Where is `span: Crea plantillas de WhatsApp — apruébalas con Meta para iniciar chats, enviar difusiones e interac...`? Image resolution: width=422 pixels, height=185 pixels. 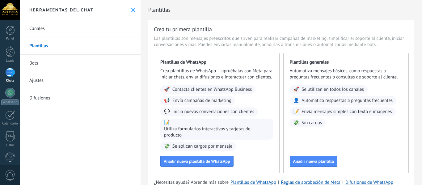
span: Crea plantillas de WhatsApp — apruébalas con Meta para iniciar chats, enviar difusiones e interac... is located at coordinates (217, 74).